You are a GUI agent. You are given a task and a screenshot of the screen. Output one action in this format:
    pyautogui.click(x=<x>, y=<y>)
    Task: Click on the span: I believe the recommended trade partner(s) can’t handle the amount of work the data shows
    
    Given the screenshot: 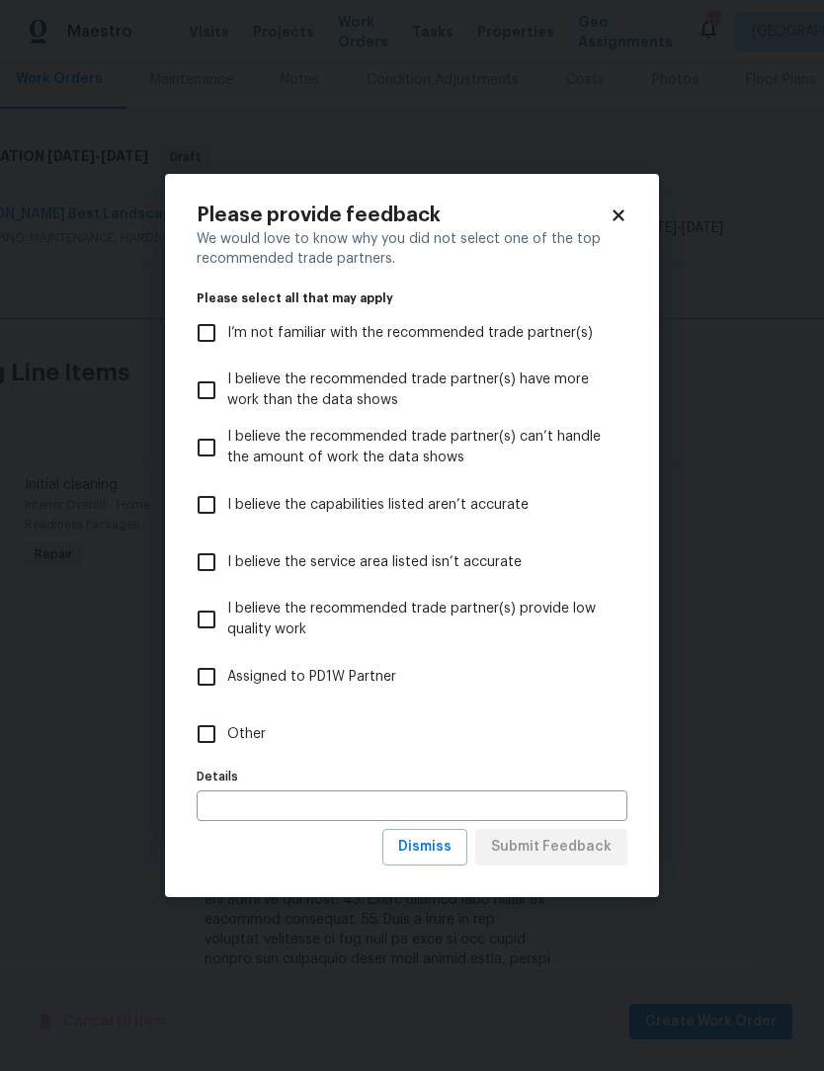 What is the action you would take?
    pyautogui.click(x=419, y=448)
    